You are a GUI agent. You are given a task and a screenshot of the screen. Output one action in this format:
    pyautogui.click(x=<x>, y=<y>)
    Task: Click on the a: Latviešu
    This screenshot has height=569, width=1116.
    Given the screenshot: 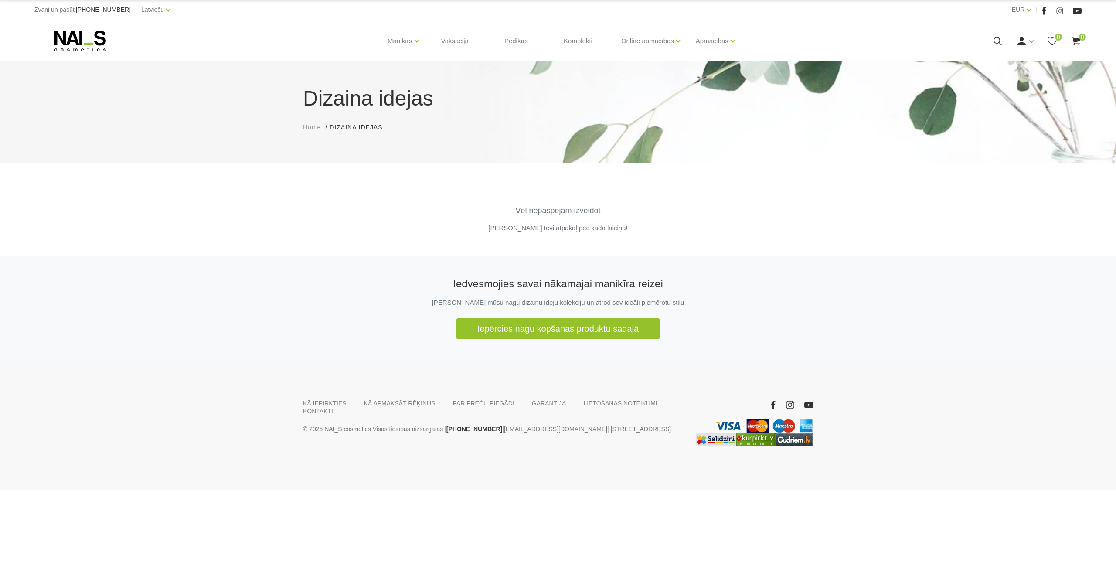 What is the action you would take?
    pyautogui.click(x=153, y=10)
    